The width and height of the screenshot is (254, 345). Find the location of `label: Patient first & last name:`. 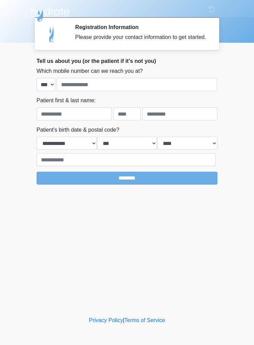

label: Patient first & last name: is located at coordinates (66, 100).